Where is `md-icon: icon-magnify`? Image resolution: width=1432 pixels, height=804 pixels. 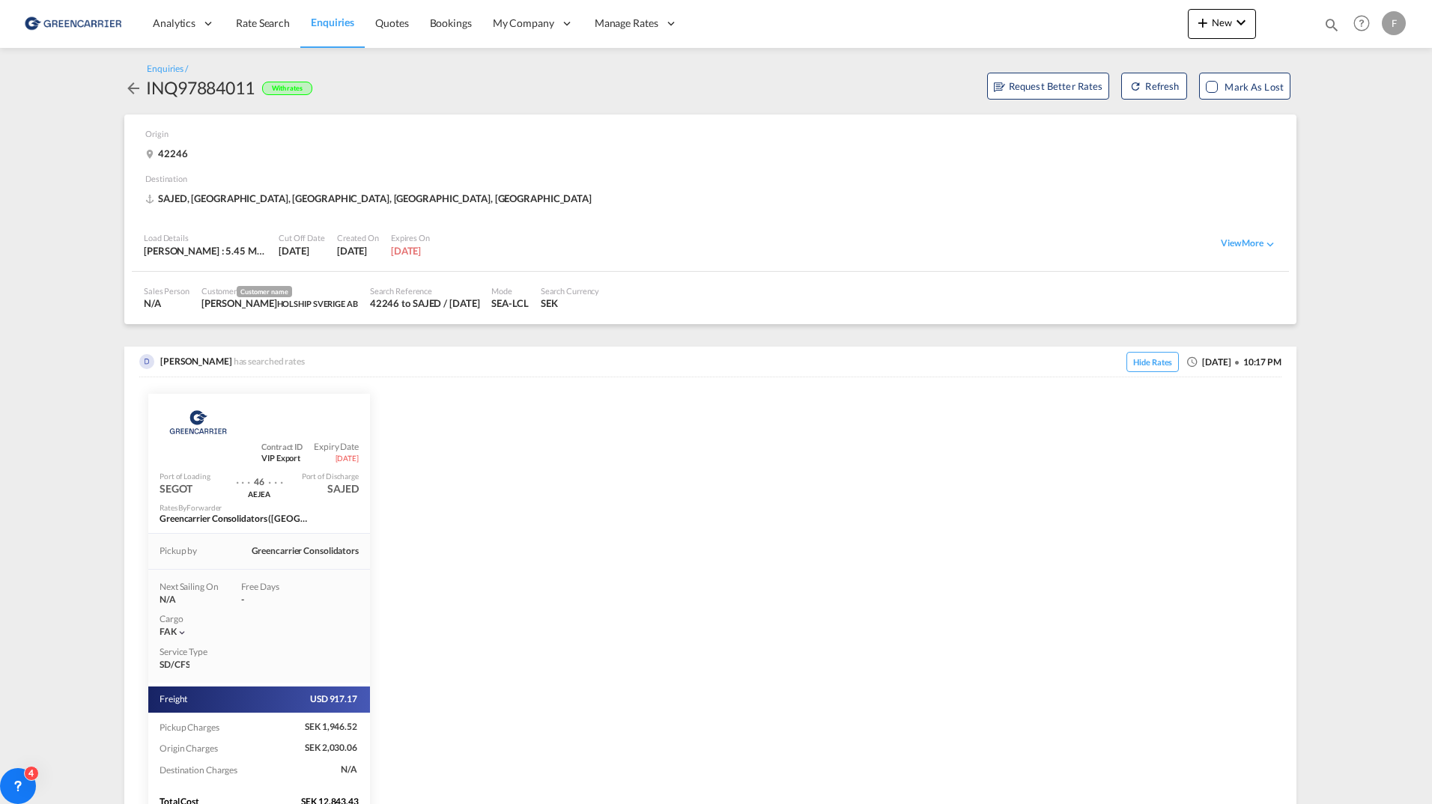
md-icon: icon-magnify is located at coordinates (1332, 25).